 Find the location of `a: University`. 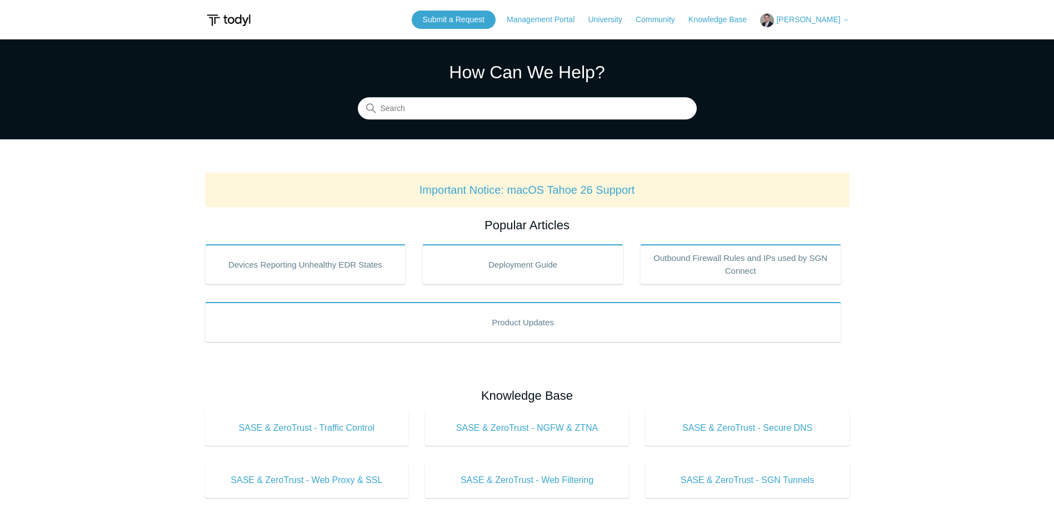

a: University is located at coordinates (610, 19).